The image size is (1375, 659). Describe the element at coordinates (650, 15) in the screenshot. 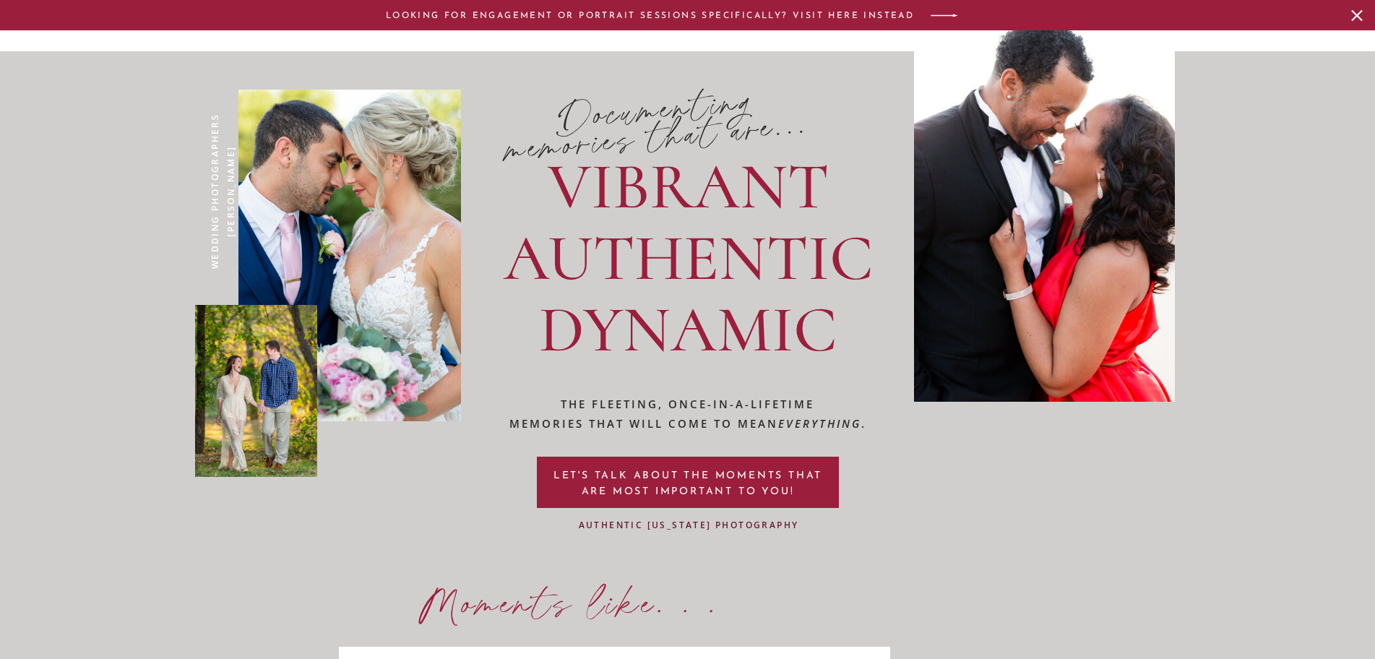

I see `a: LOOKING FOR ENGAGEMENT or PORTRAIT SESSIONS SPECIFICALLY? VISIT HERE INSTEAD` at that location.